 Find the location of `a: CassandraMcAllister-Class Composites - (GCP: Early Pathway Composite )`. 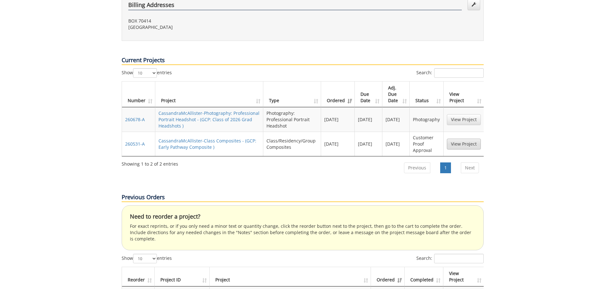

a: CassandraMcAllister-Class Composites - (GCP: Early Pathway Composite ) is located at coordinates (207, 144).